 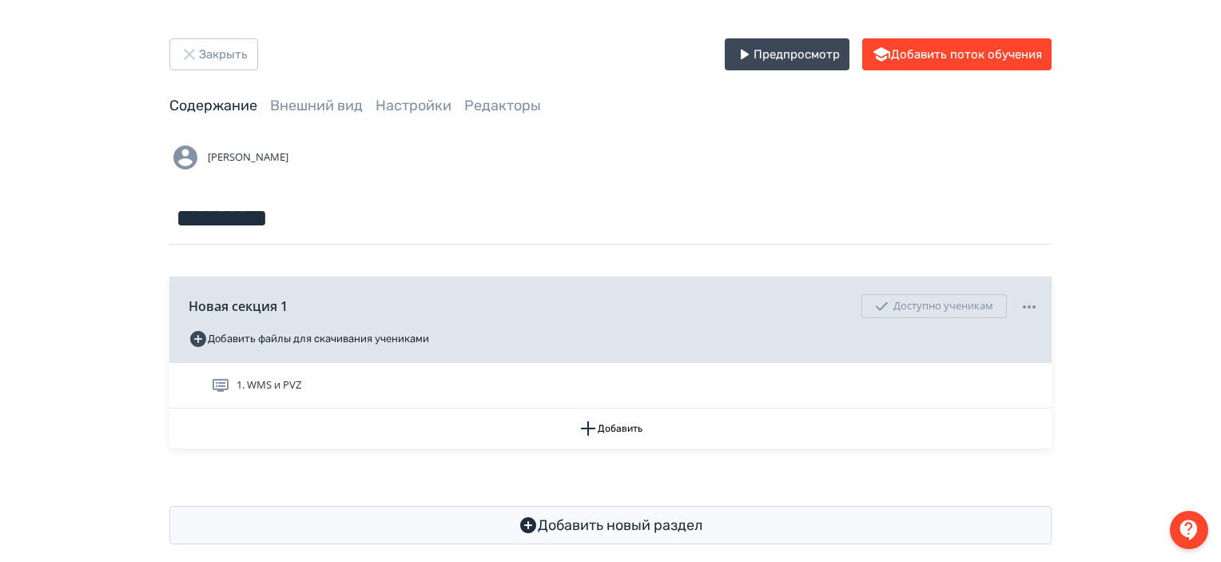 What do you see at coordinates (309, 339) in the screenshot?
I see `button: Добавить файлы для скачивания учениками` at bounding box center [309, 339].